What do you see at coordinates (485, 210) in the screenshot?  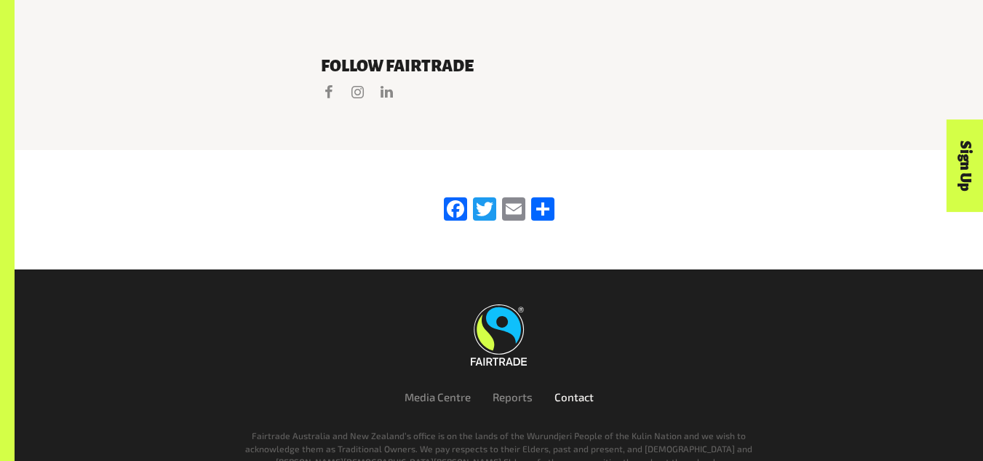 I see `a: Twitter` at bounding box center [485, 210].